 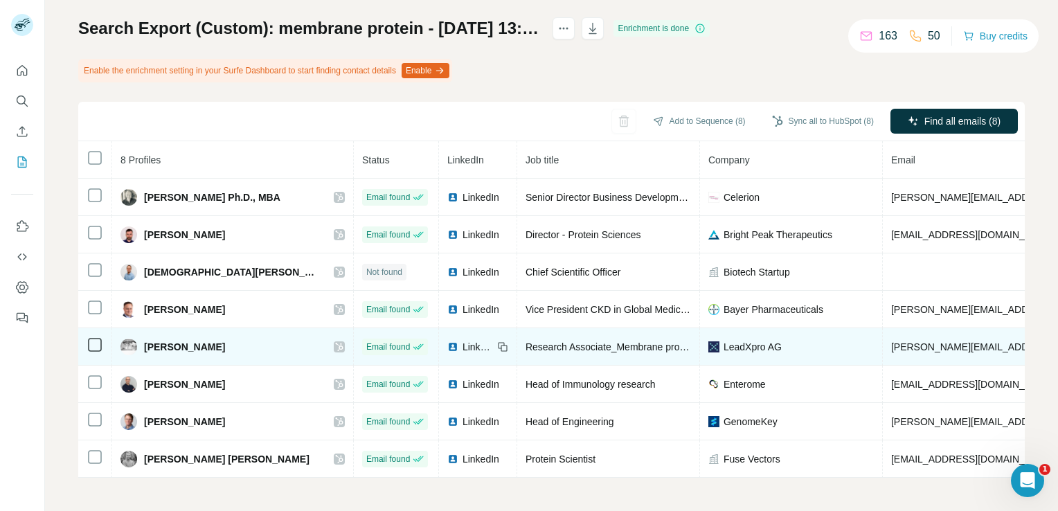 What do you see at coordinates (745, 384) in the screenshot?
I see `span: Enterome` at bounding box center [745, 384].